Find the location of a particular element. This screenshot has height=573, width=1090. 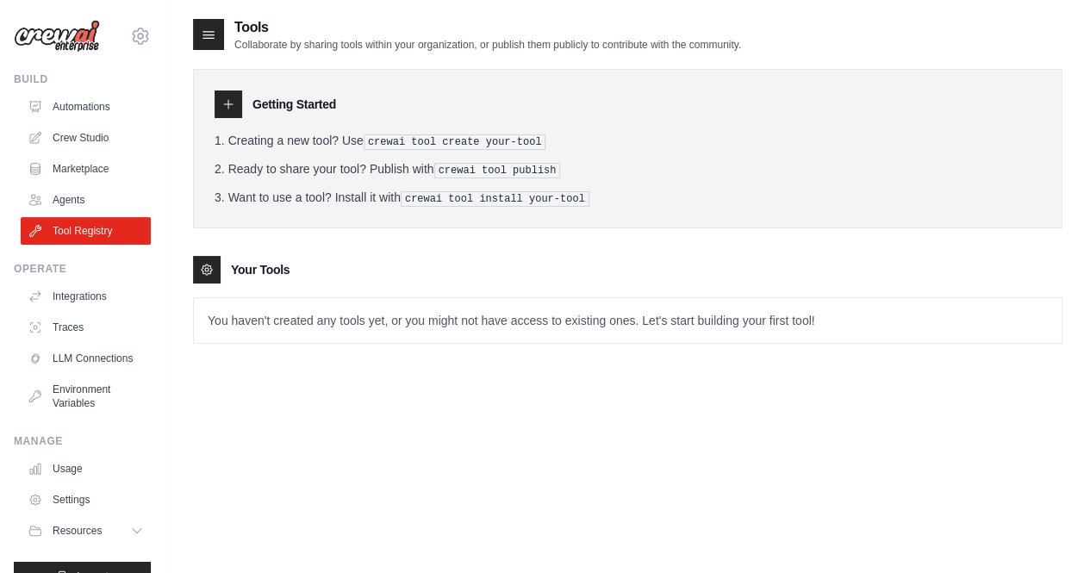

li: Want to use a tool? Install it with is located at coordinates (627, 197).